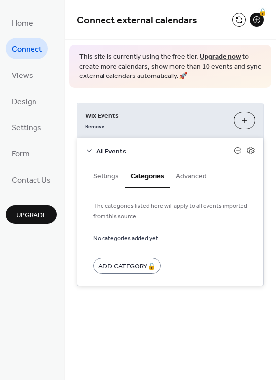 This screenshot has width=276, height=380. What do you see at coordinates (27, 127) in the screenshot?
I see `a: Settings` at bounding box center [27, 127].